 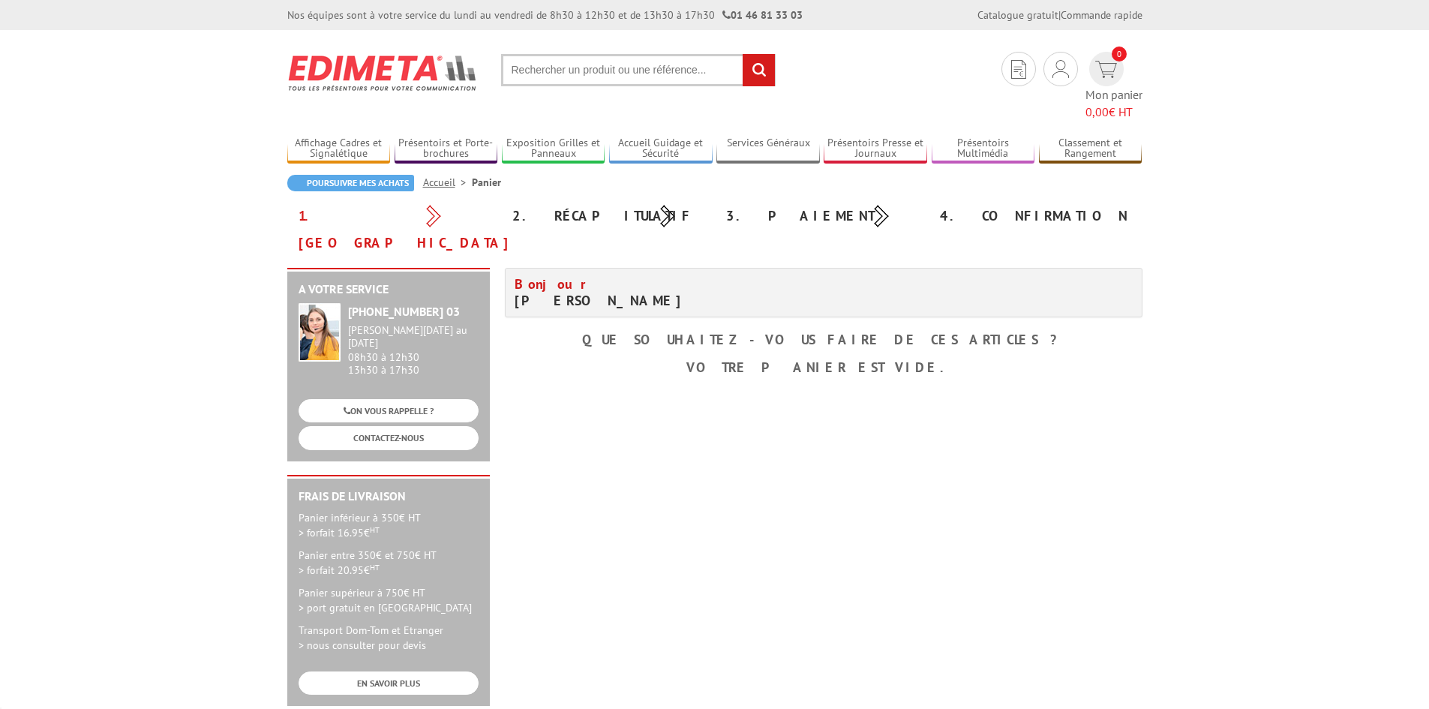 I want to click on strong: 01 46 81 33 03, so click(x=762, y=15).